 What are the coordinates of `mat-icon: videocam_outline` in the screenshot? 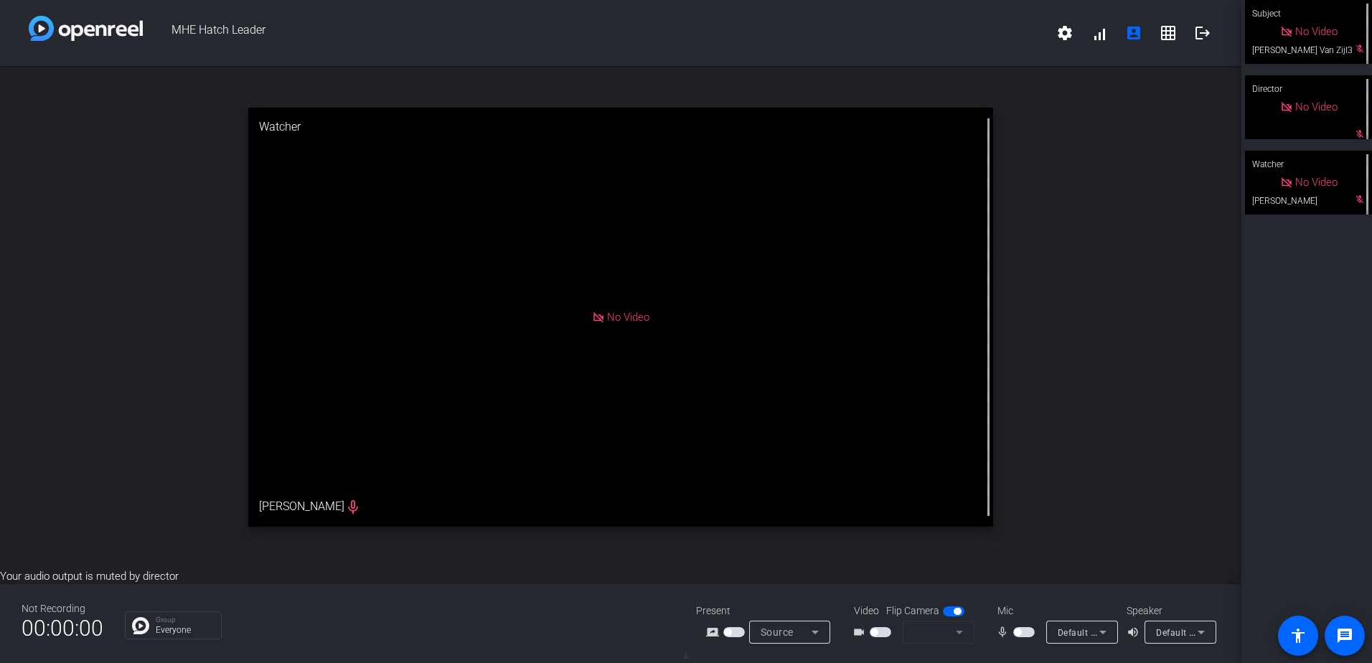 It's located at (861, 632).